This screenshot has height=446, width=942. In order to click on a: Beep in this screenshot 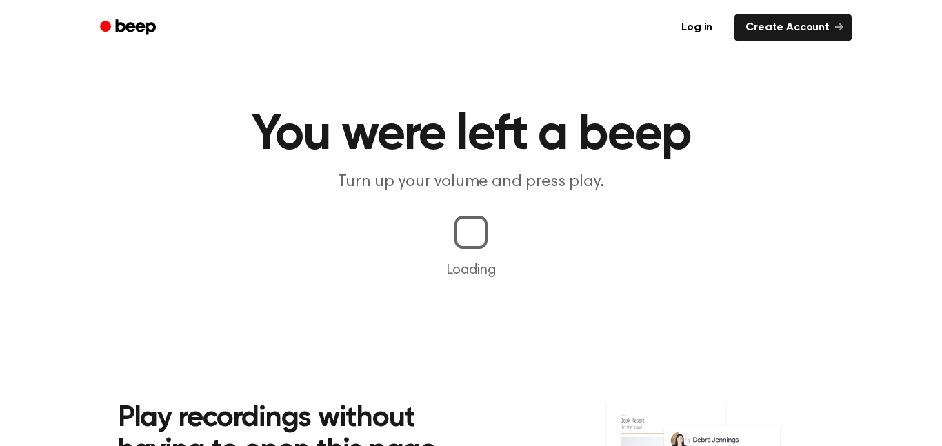, I will do `click(129, 28)`.